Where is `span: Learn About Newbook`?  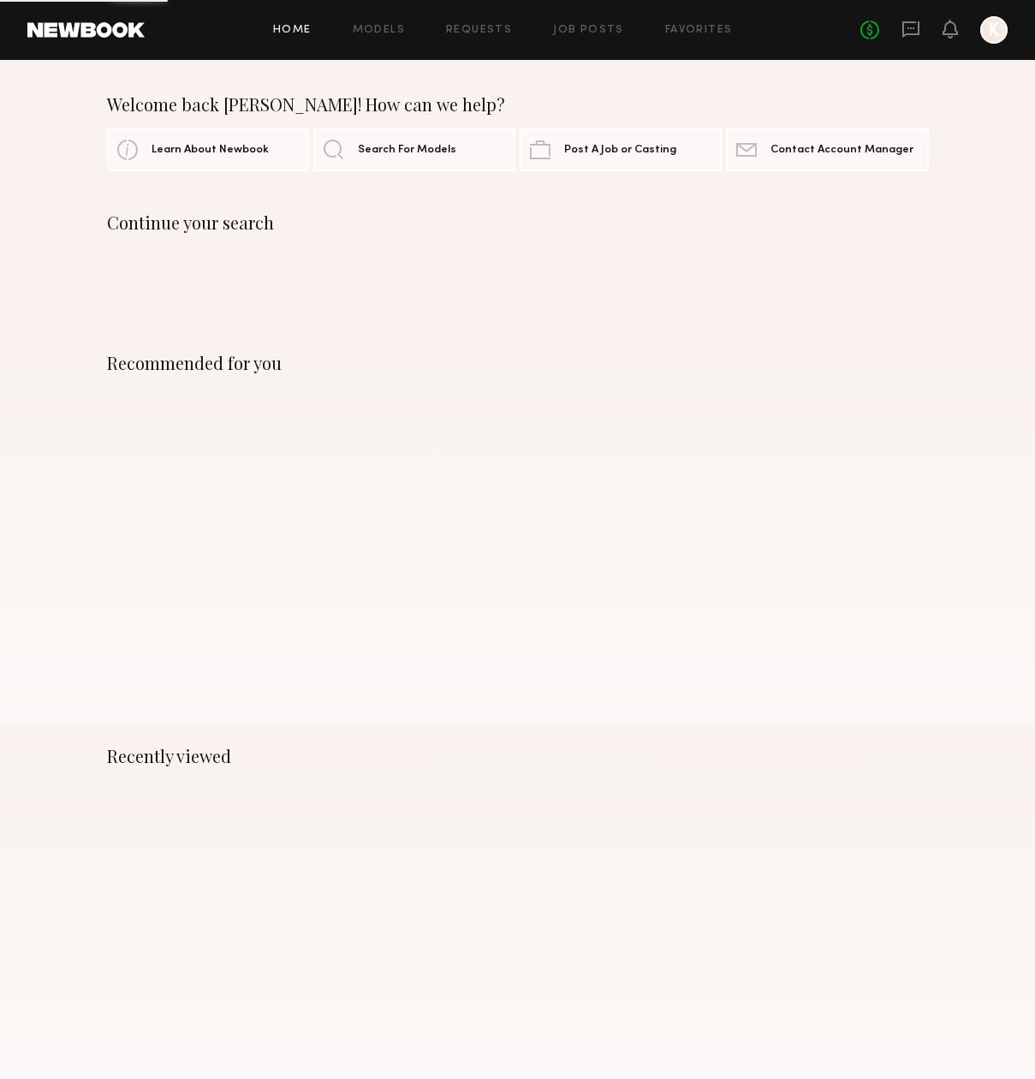
span: Learn About Newbook is located at coordinates (210, 150).